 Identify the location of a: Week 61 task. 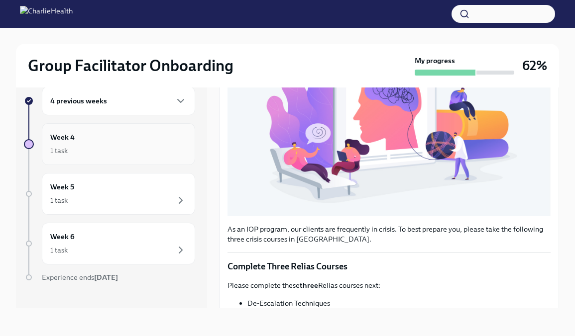
(109, 244).